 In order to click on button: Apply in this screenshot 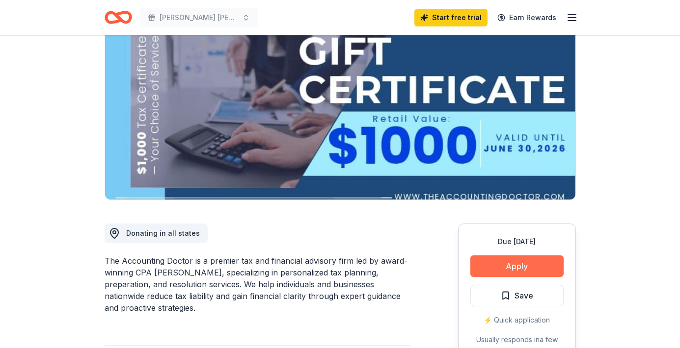, I will do `click(517, 267)`.